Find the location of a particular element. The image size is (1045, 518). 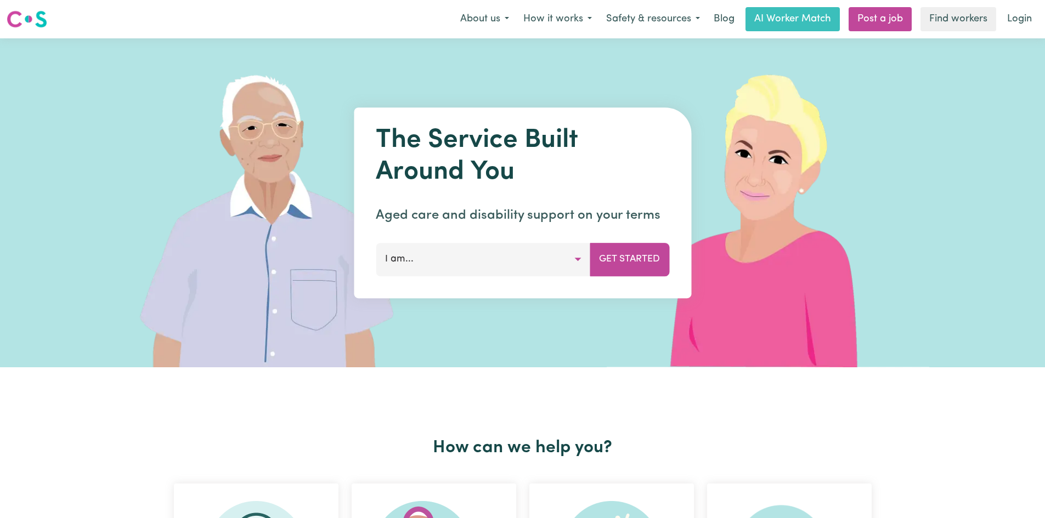

a: Careseekers logo is located at coordinates (27, 19).